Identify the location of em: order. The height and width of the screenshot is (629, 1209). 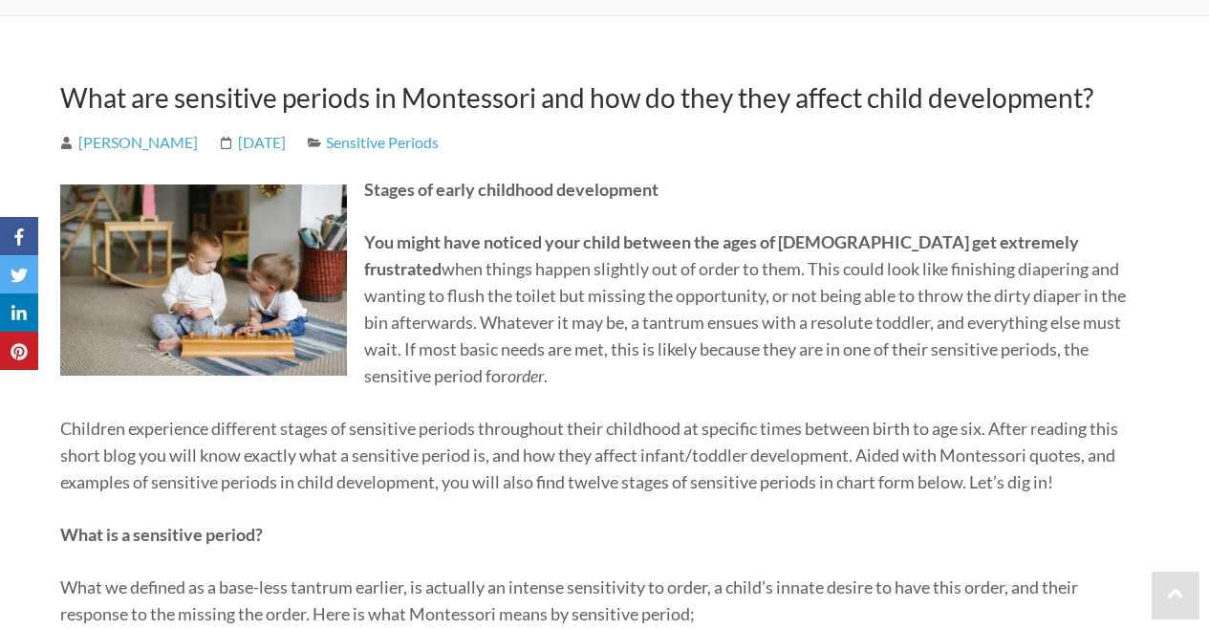
(526, 376).